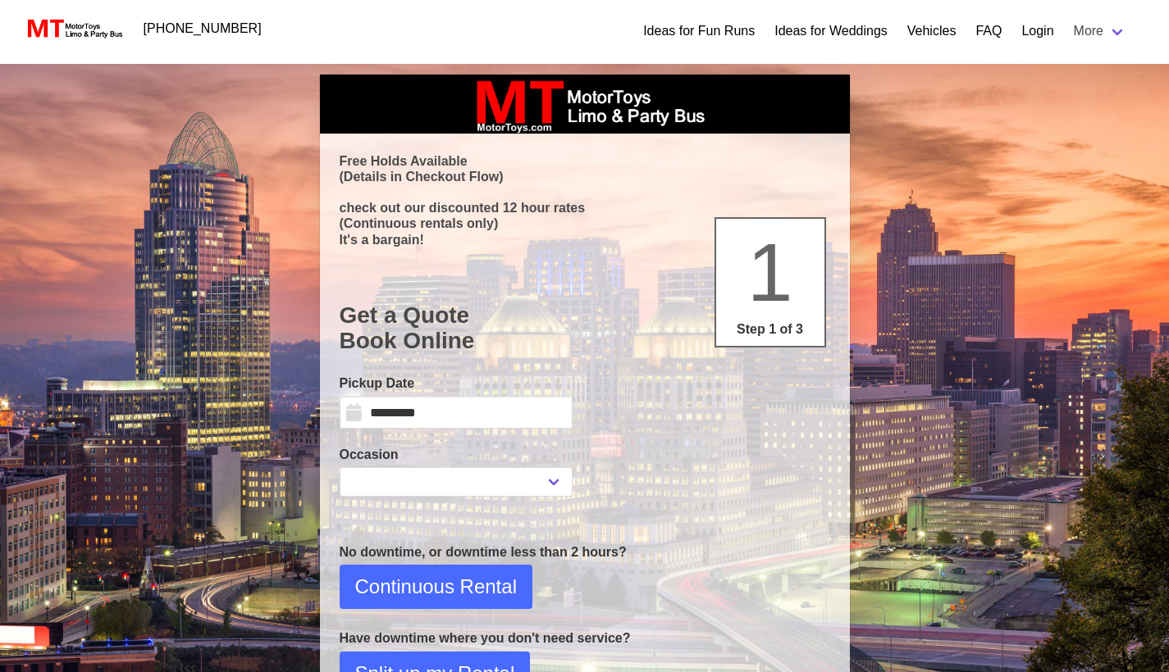 This screenshot has height=672, width=1169. Describe the element at coordinates (456, 455) in the screenshot. I see `label: Occasion` at that location.